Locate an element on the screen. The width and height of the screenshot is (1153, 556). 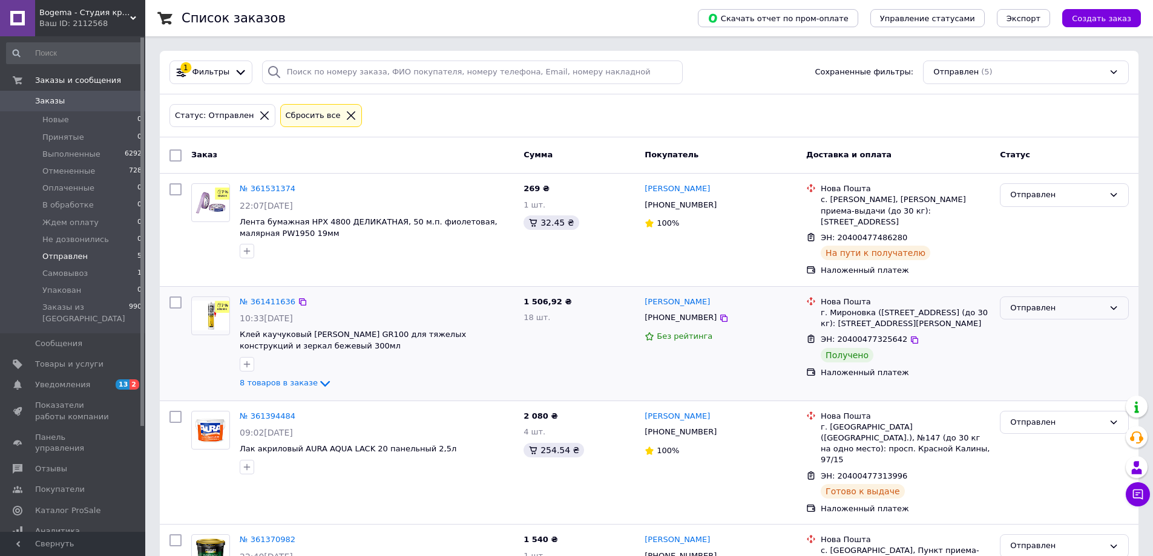
span: 990 is located at coordinates (135, 313).